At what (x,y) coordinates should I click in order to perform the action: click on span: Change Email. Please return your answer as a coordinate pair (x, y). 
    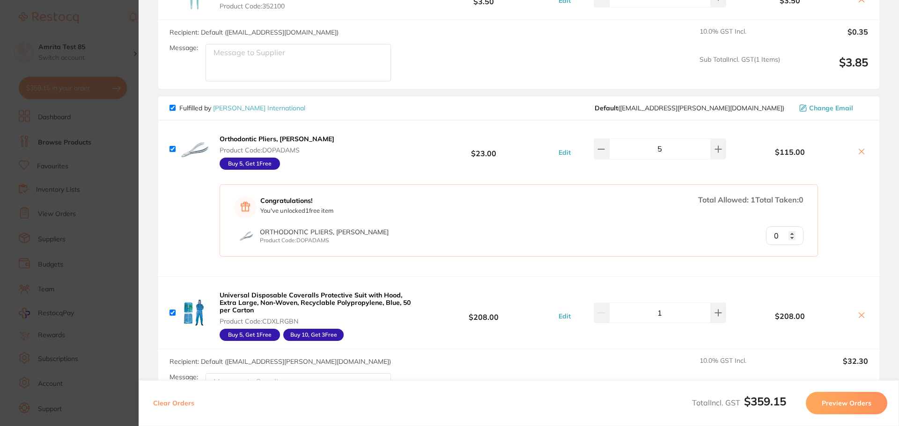
    Looking at the image, I should click on (831, 108).